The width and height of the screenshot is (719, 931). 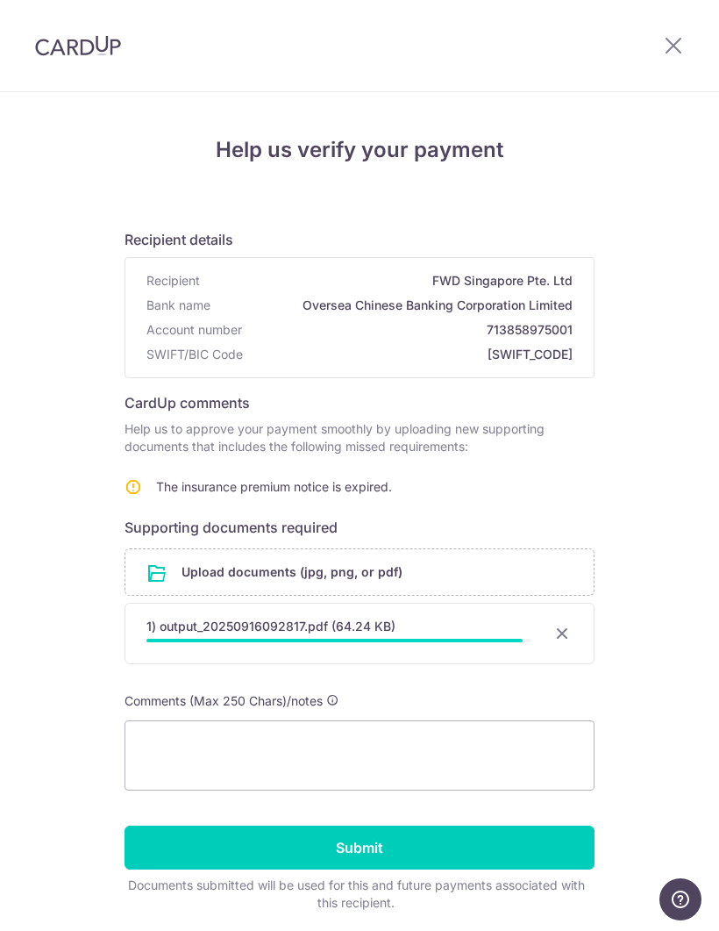 I want to click on h4: Help us verify your payment, so click(x=360, y=150).